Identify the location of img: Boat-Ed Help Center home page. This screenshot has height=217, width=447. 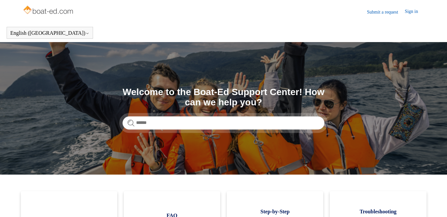
(49, 11).